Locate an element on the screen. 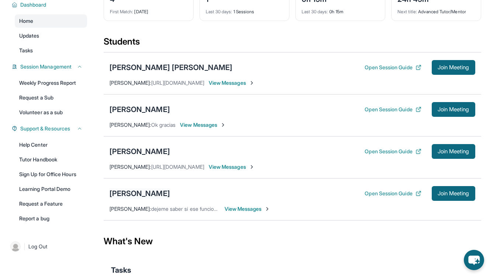 This screenshot has width=490, height=276. a: Tasks is located at coordinates (51, 50).